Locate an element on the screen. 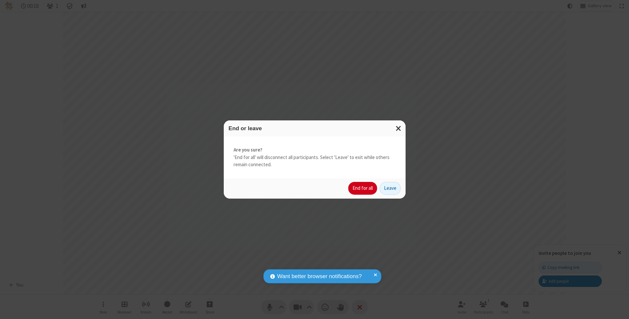  button: Close modal is located at coordinates (399, 128).